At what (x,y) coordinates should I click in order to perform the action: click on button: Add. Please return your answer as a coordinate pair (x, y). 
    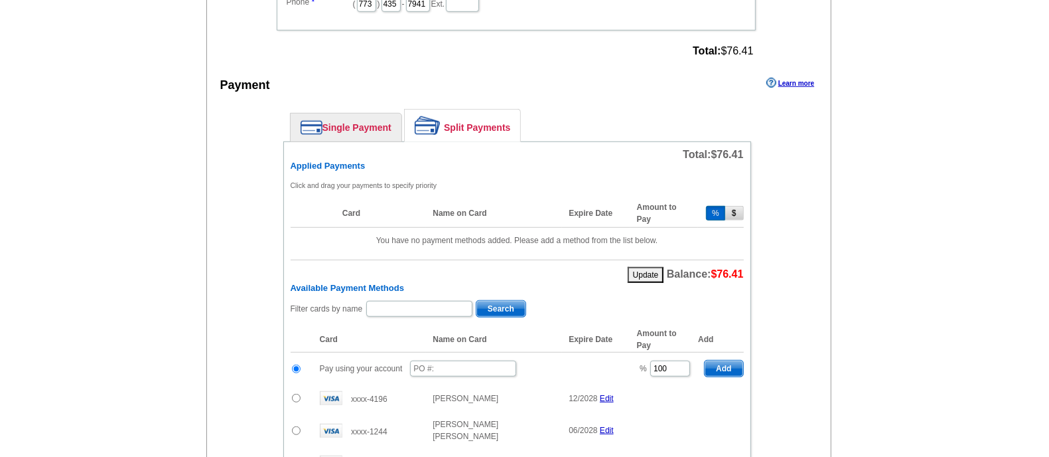
    Looking at the image, I should click on (723, 368).